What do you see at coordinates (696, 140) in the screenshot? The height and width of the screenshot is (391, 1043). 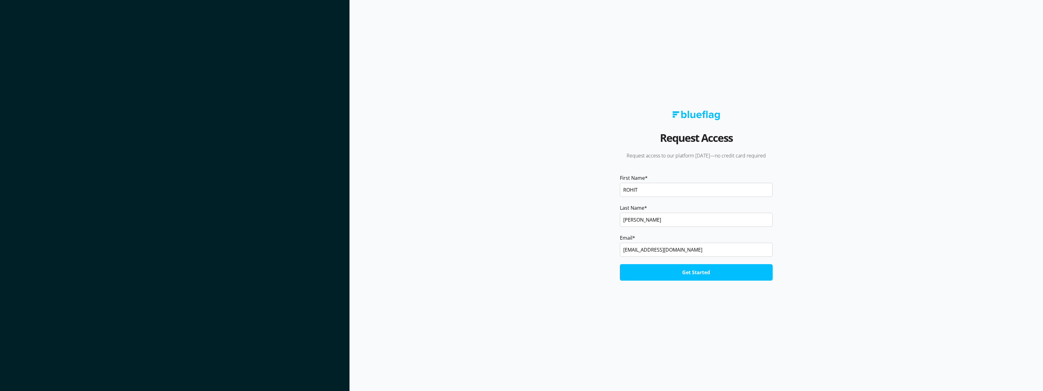 I see `h2: Request Access` at bounding box center [696, 140].